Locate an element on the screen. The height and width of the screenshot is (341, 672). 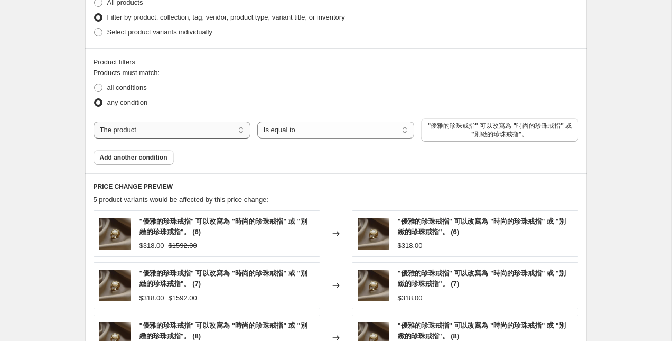
button: Add another condition is located at coordinates (134, 157).